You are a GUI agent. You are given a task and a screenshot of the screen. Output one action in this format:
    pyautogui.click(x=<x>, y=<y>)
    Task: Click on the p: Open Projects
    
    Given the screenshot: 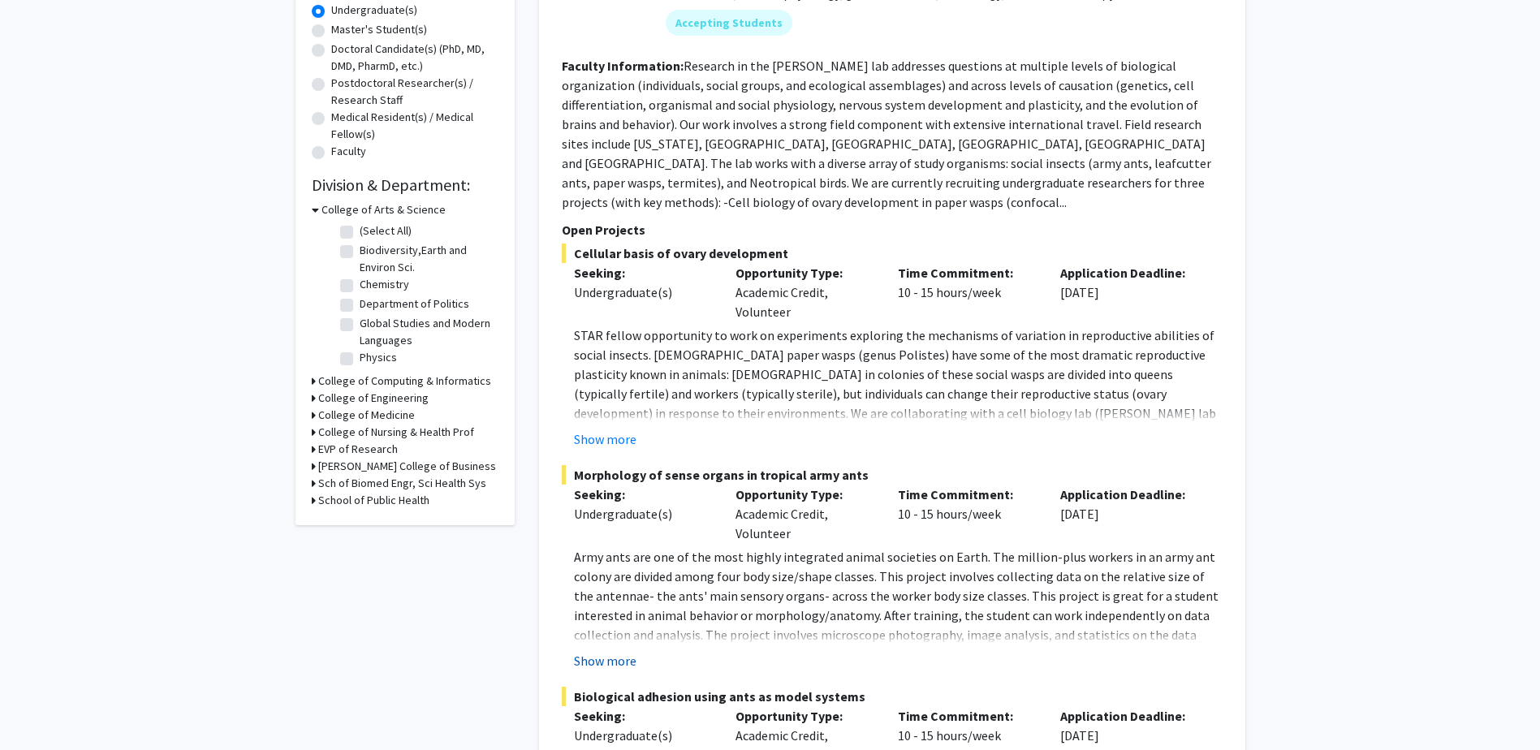 What is the action you would take?
    pyautogui.click(x=892, y=230)
    